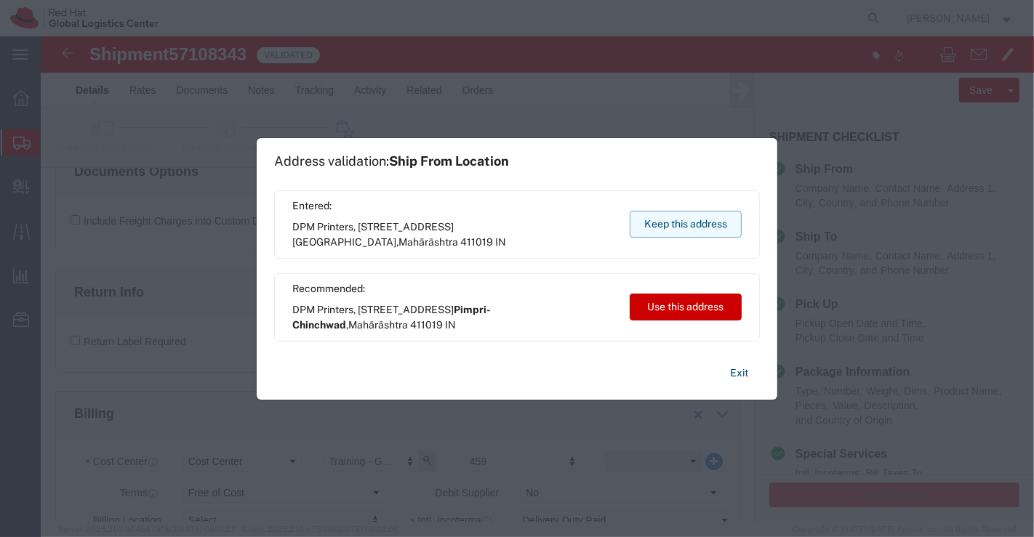  What do you see at coordinates (686, 307) in the screenshot?
I see `button: Use this address` at bounding box center [686, 307].